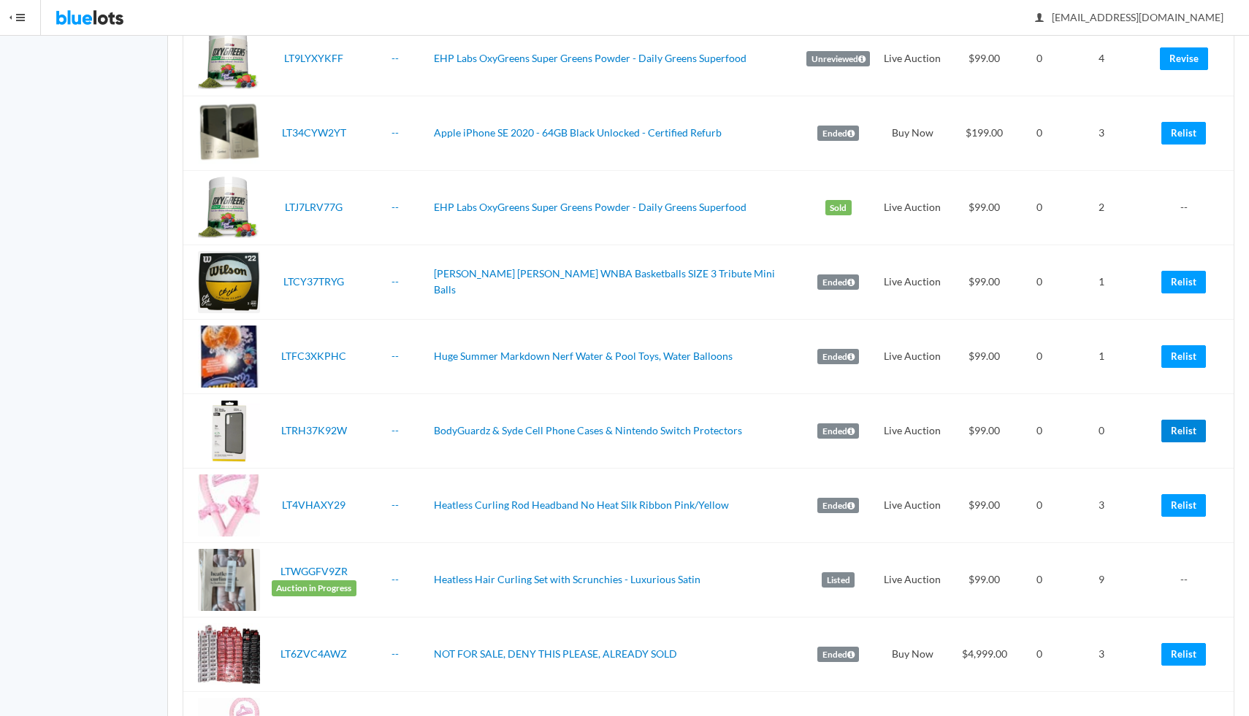 Image resolution: width=1249 pixels, height=716 pixels. Describe the element at coordinates (1184, 58) in the screenshot. I see `a: Revise` at that location.